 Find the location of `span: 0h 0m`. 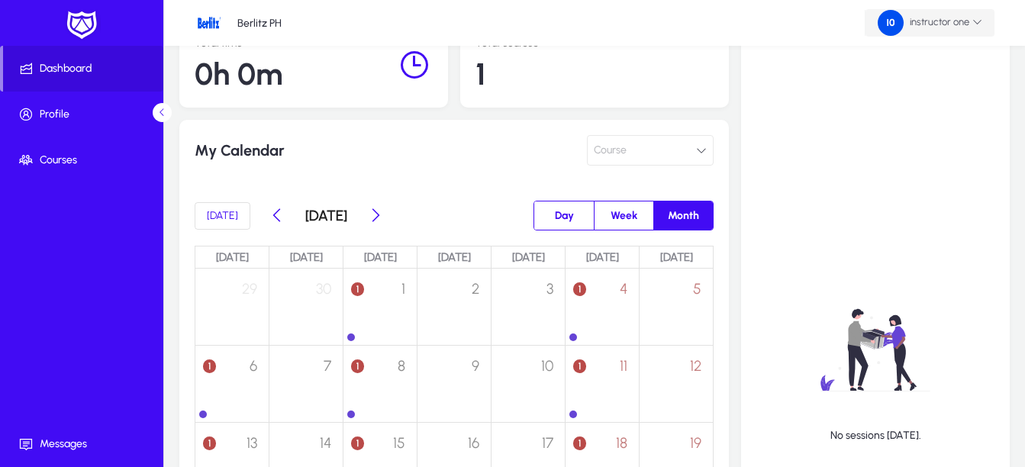

span: 0h 0m is located at coordinates (239, 74).